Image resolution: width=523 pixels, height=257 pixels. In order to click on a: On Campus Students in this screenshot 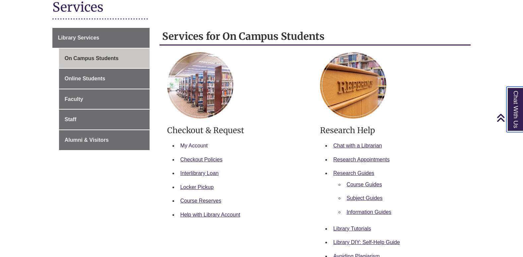, I will do `click(104, 58)`.